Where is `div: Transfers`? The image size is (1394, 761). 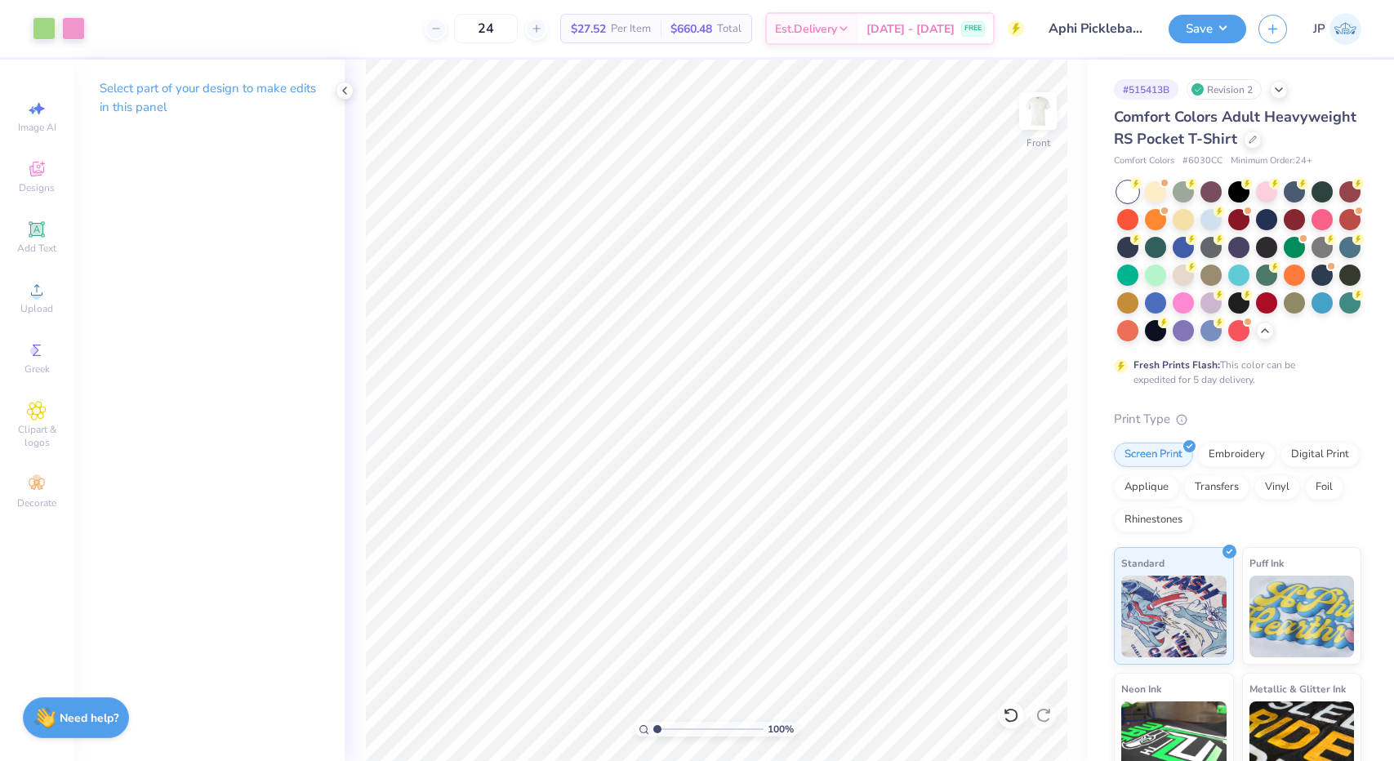 div: Transfers is located at coordinates (1217, 488).